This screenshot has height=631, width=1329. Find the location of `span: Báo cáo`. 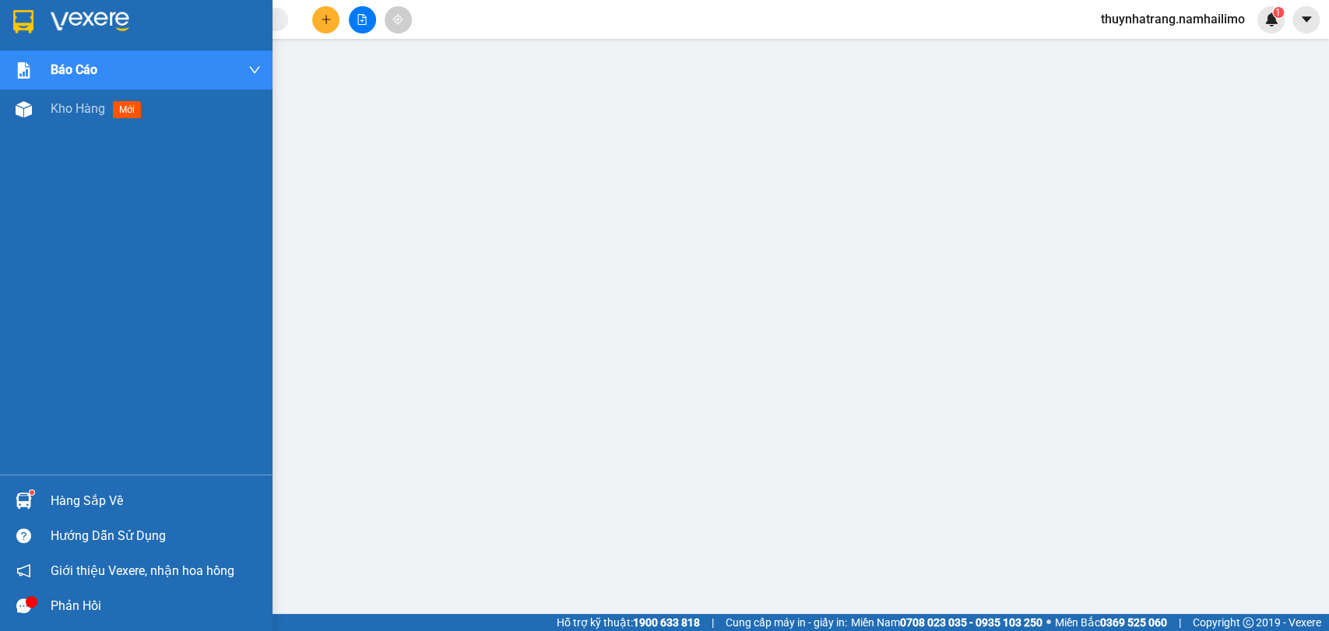

span: Báo cáo is located at coordinates (74, 69).